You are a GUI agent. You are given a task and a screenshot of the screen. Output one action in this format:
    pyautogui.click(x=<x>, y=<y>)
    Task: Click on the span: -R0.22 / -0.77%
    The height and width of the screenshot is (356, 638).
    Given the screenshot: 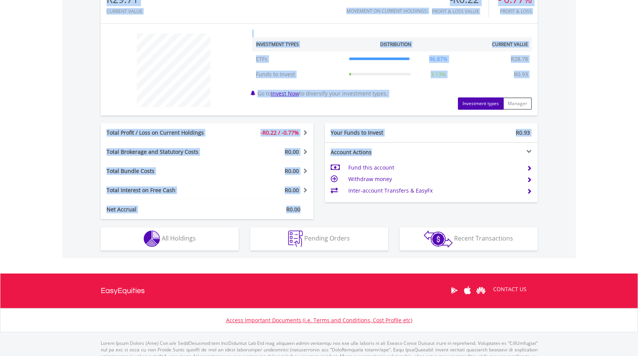 What is the action you would take?
    pyautogui.click(x=280, y=132)
    